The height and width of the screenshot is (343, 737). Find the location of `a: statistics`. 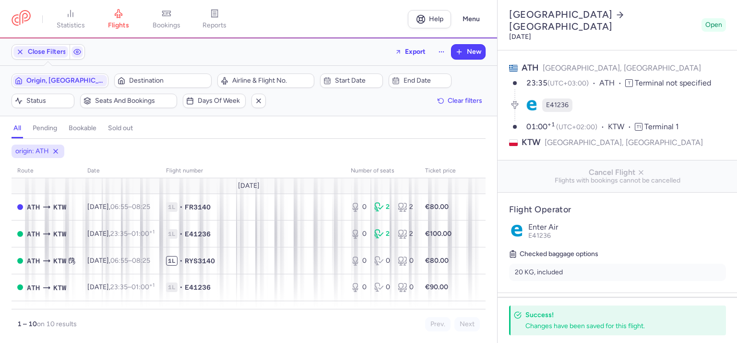

a: statistics is located at coordinates (71, 19).